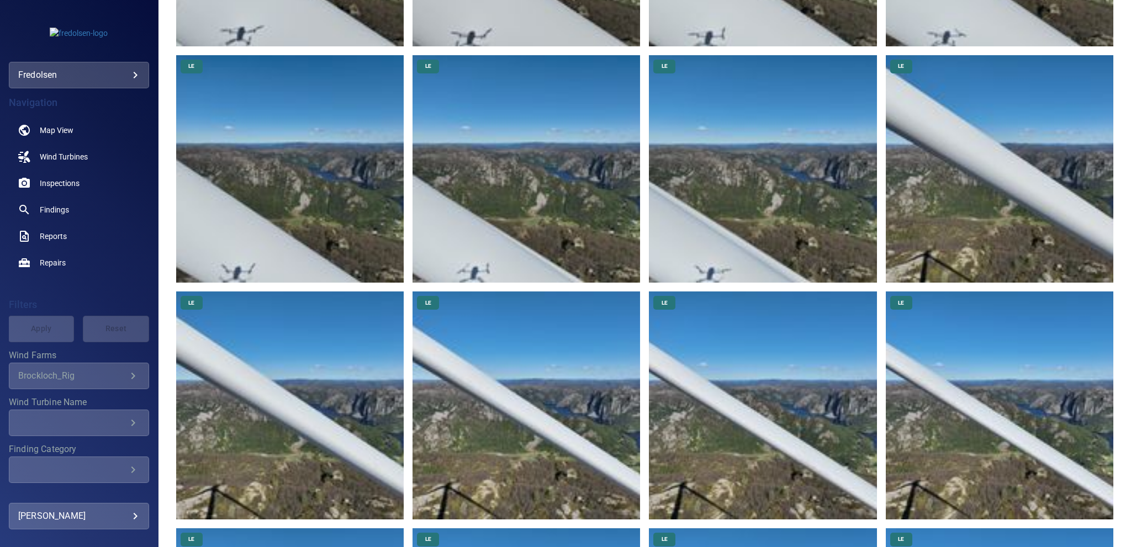 Image resolution: width=1131 pixels, height=547 pixels. Describe the element at coordinates (56, 130) in the screenshot. I see `span: Map View` at that location.